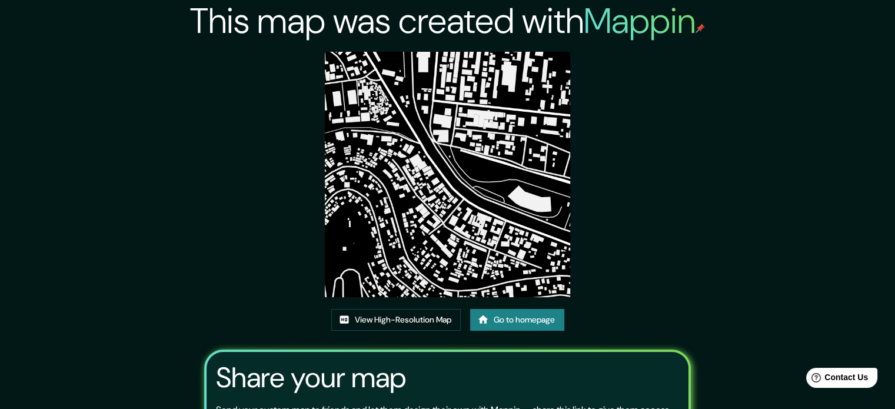 The height and width of the screenshot is (409, 895). I want to click on img: mappin-pin, so click(700, 28).